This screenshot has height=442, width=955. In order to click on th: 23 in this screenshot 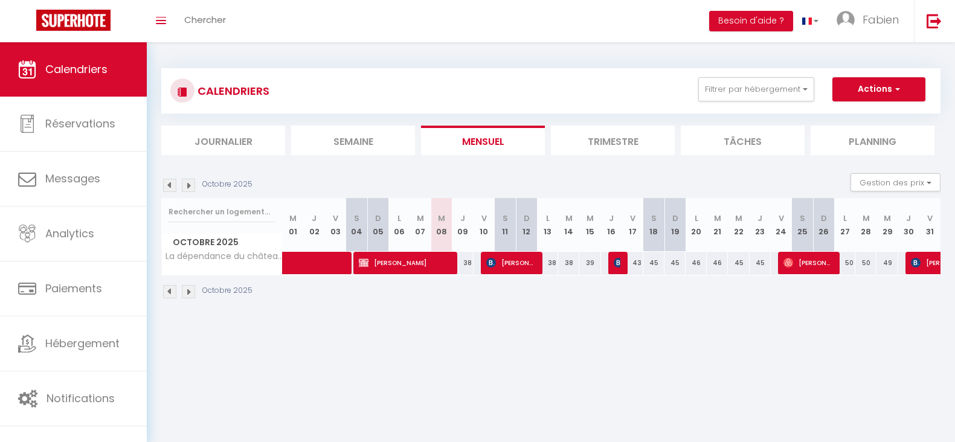, I will do `click(760, 225)`.